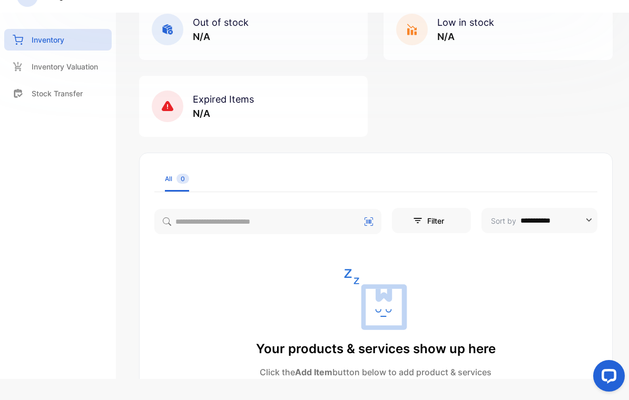 The width and height of the screenshot is (629, 400). What do you see at coordinates (503, 221) in the screenshot?
I see `p: Sort by` at bounding box center [503, 221].